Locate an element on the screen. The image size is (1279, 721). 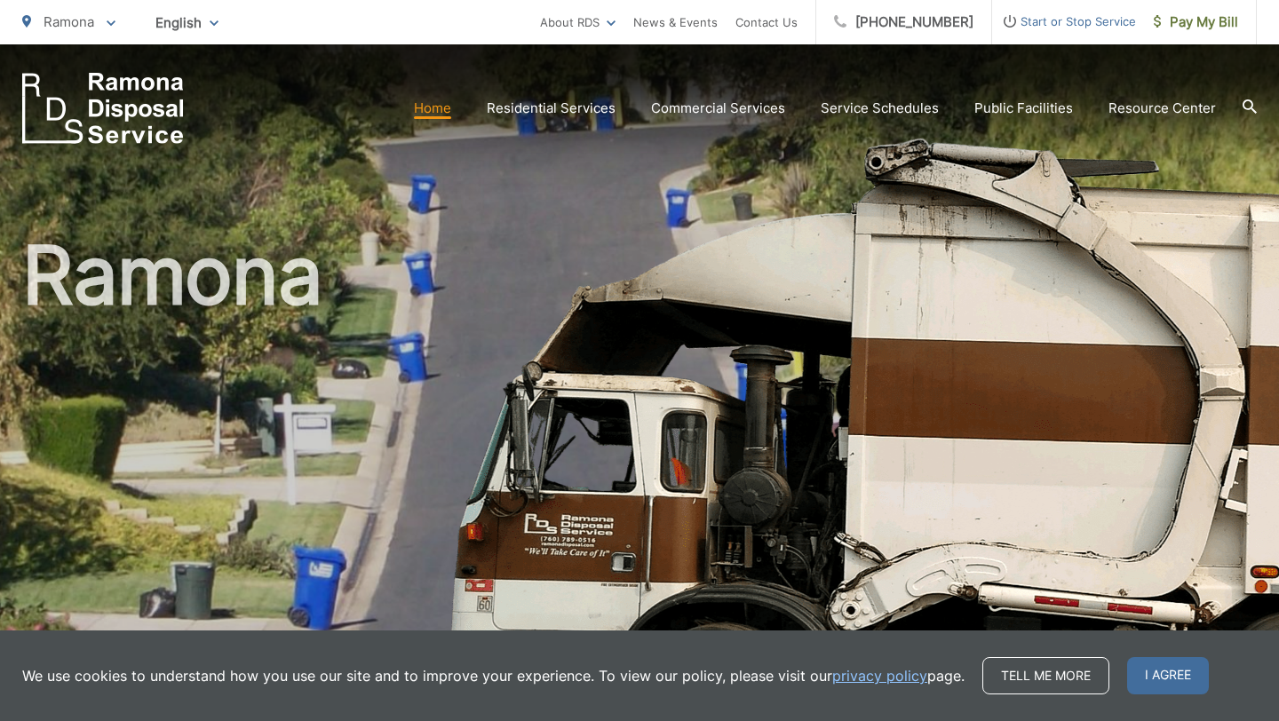
a: News & Events is located at coordinates (675, 22).